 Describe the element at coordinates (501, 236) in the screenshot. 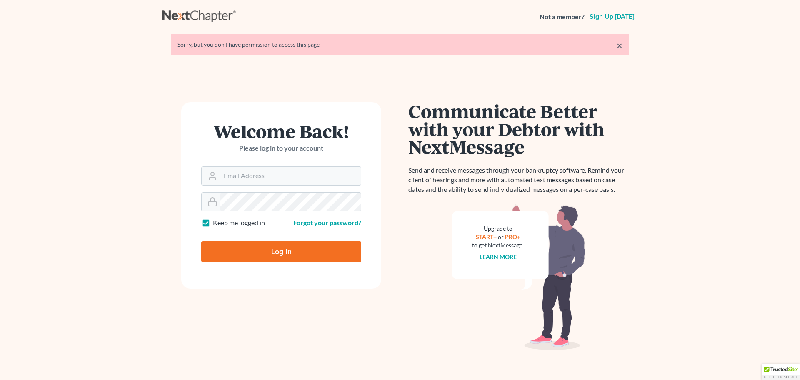

I see `span: or` at that location.